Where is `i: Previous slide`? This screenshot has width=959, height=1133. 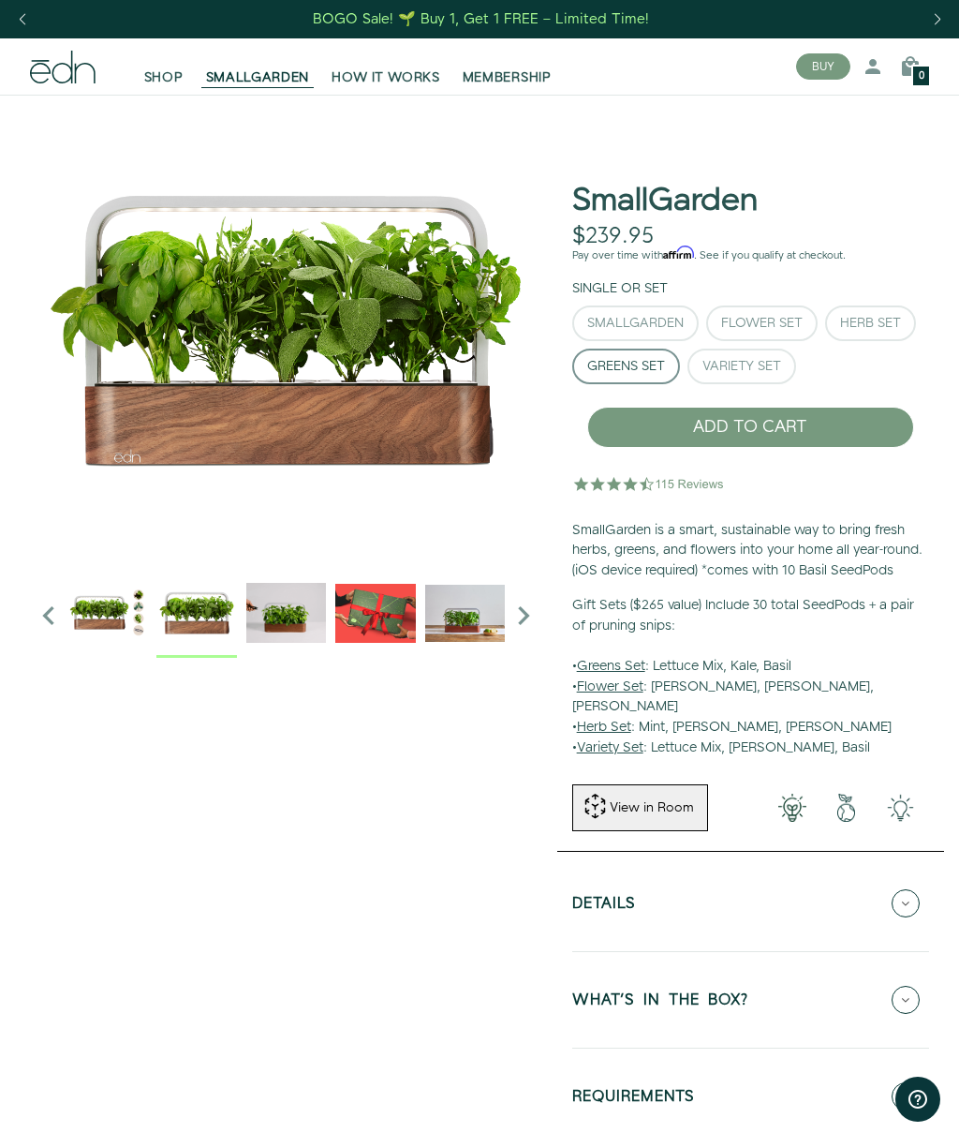
i: Previous slide is located at coordinates (49, 615).